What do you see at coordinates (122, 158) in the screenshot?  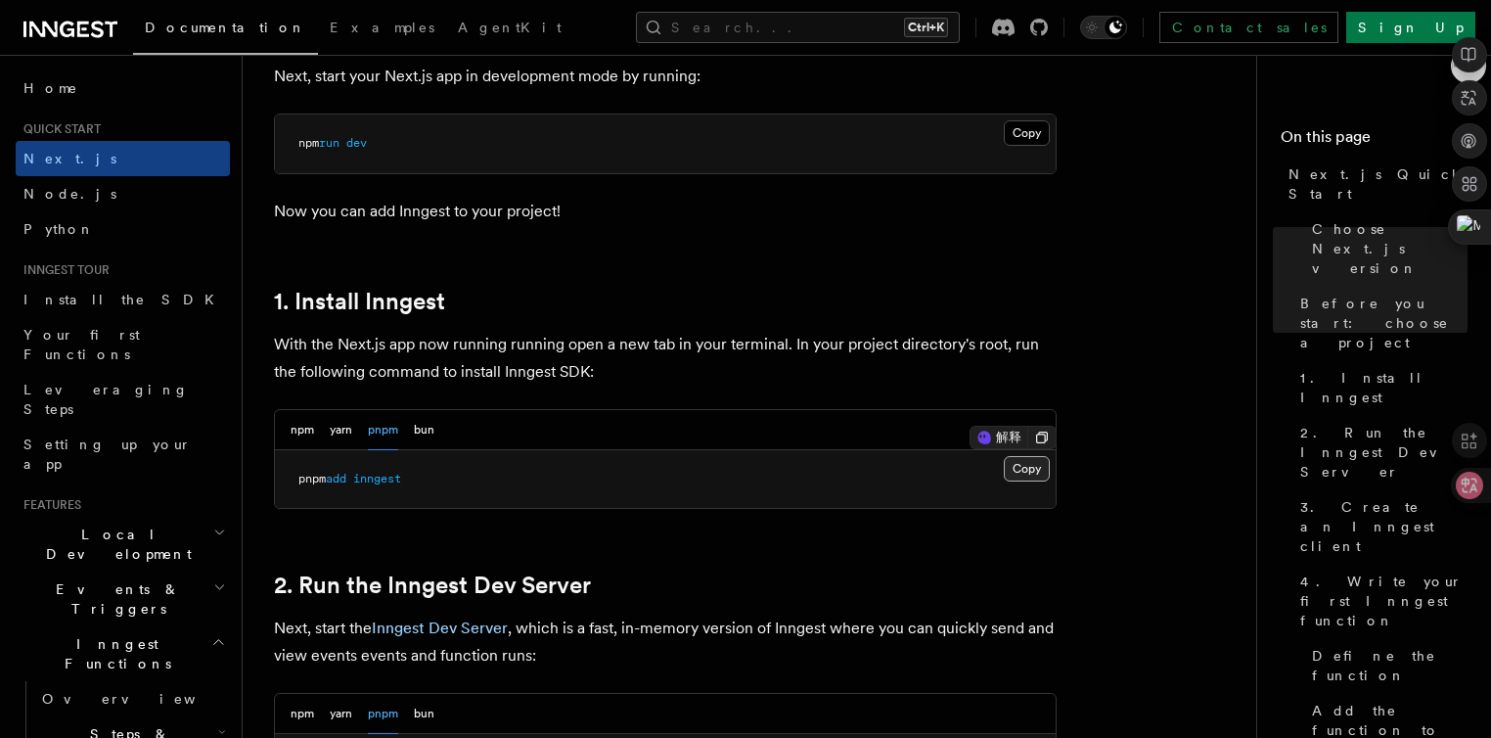 I see `a: Next.js` at bounding box center [122, 158].